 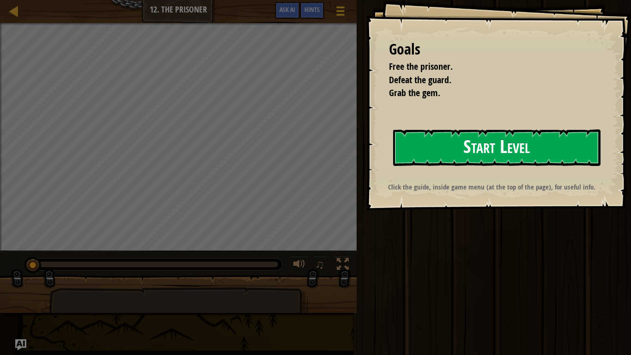 What do you see at coordinates (299, 265) in the screenshot?
I see `button: Adjust volume` at bounding box center [299, 265].